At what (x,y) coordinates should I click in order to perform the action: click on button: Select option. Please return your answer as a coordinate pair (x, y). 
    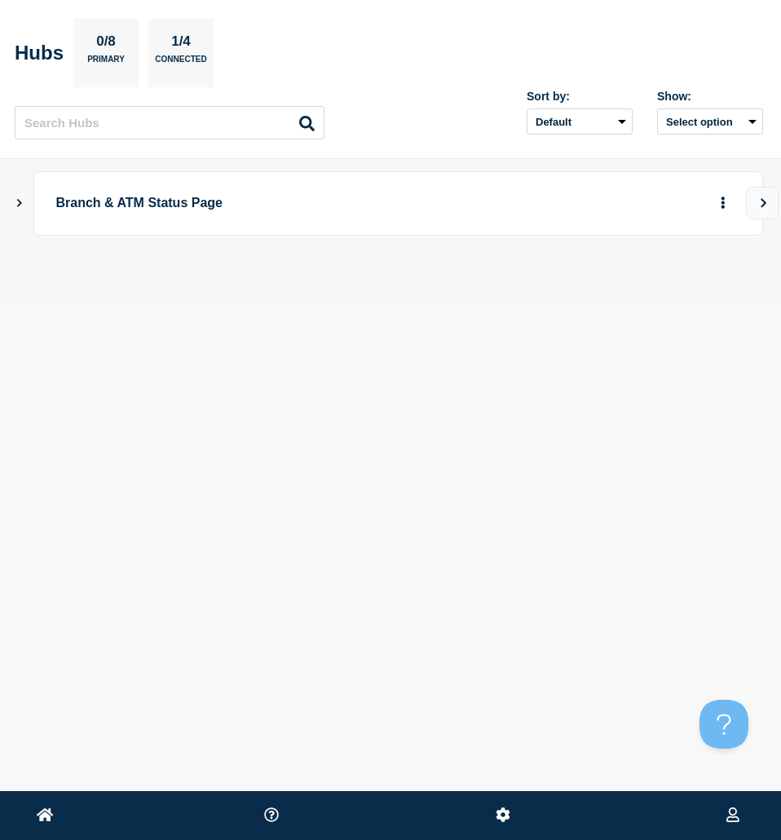
    Looking at the image, I should click on (710, 121).